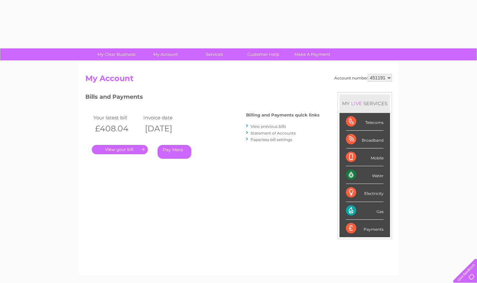  What do you see at coordinates (116, 54) in the screenshot?
I see `a: My Clear Business` at bounding box center [116, 54].